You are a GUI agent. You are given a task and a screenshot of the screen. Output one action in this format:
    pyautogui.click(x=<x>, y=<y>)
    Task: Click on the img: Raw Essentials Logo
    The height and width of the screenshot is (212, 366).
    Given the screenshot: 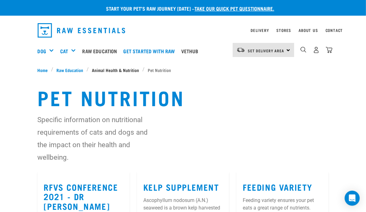 What is the action you would take?
    pyautogui.click(x=82, y=30)
    